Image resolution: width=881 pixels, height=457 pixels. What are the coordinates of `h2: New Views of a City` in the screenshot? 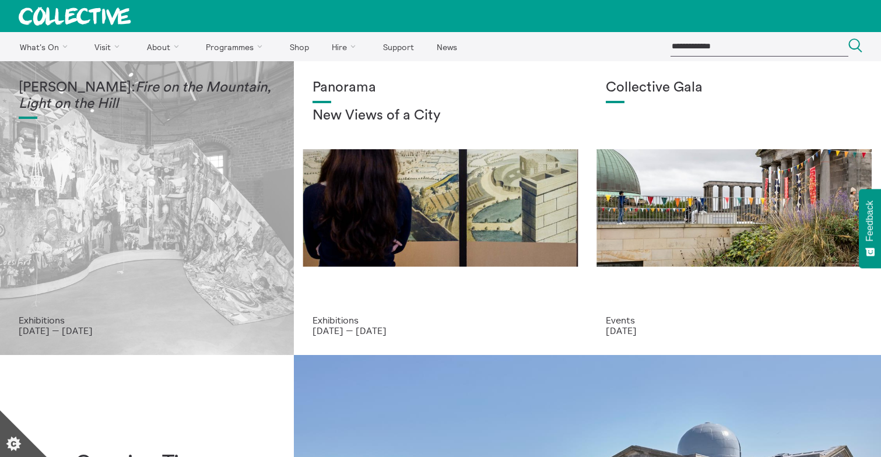 It's located at (441, 116).